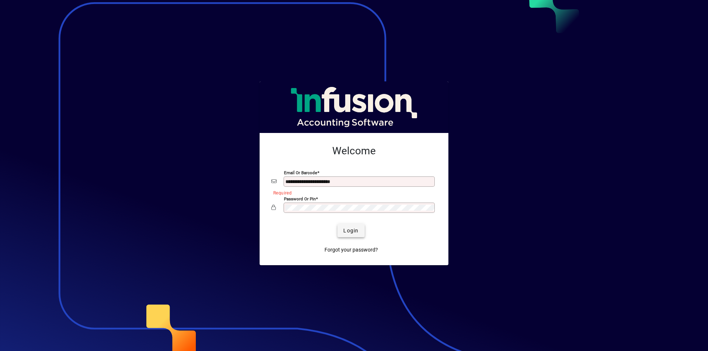 The width and height of the screenshot is (708, 351). I want to click on mat-label: Password or Pin, so click(300, 199).